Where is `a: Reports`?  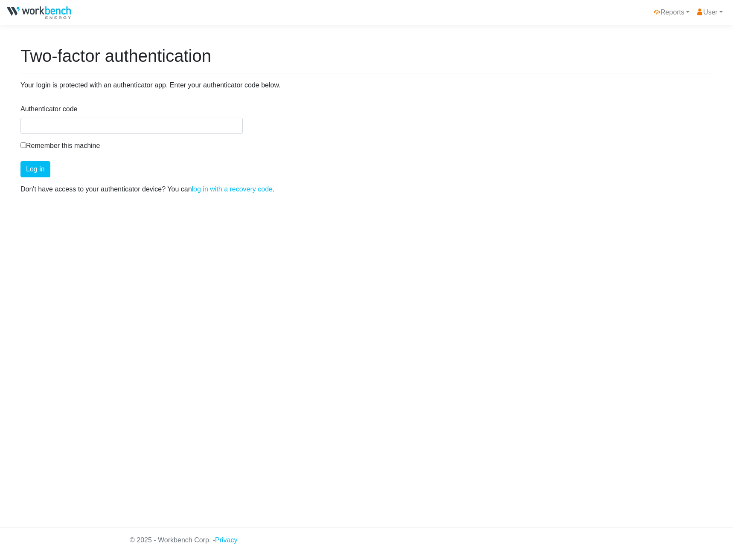
a: Reports is located at coordinates (671, 12).